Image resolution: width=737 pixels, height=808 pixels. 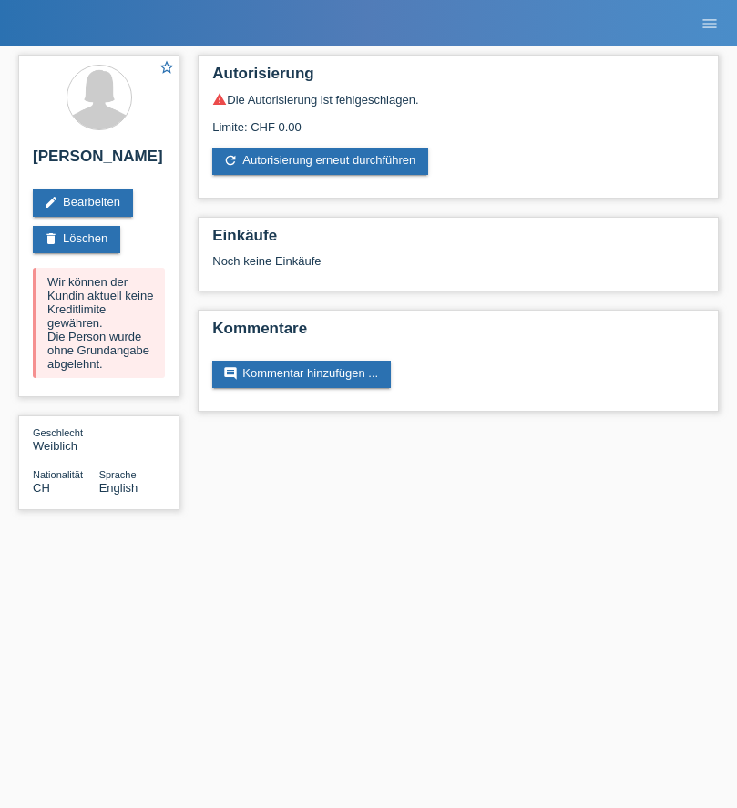 What do you see at coordinates (98, 323) in the screenshot?
I see `div: Wir können der Kundin aktuell keine Kreditlimite gewähren. Die Person wurde ohne Grundangabe abge...` at bounding box center [98, 323].